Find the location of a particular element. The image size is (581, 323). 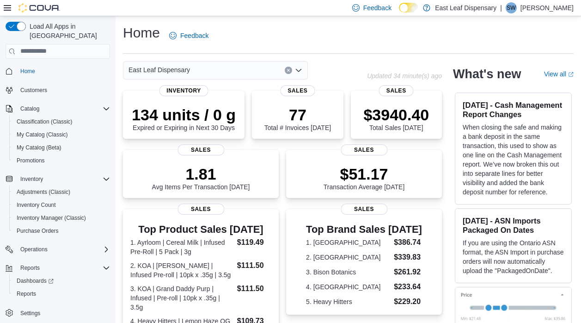

a: Inventory Manager (Classic) is located at coordinates (51, 218).